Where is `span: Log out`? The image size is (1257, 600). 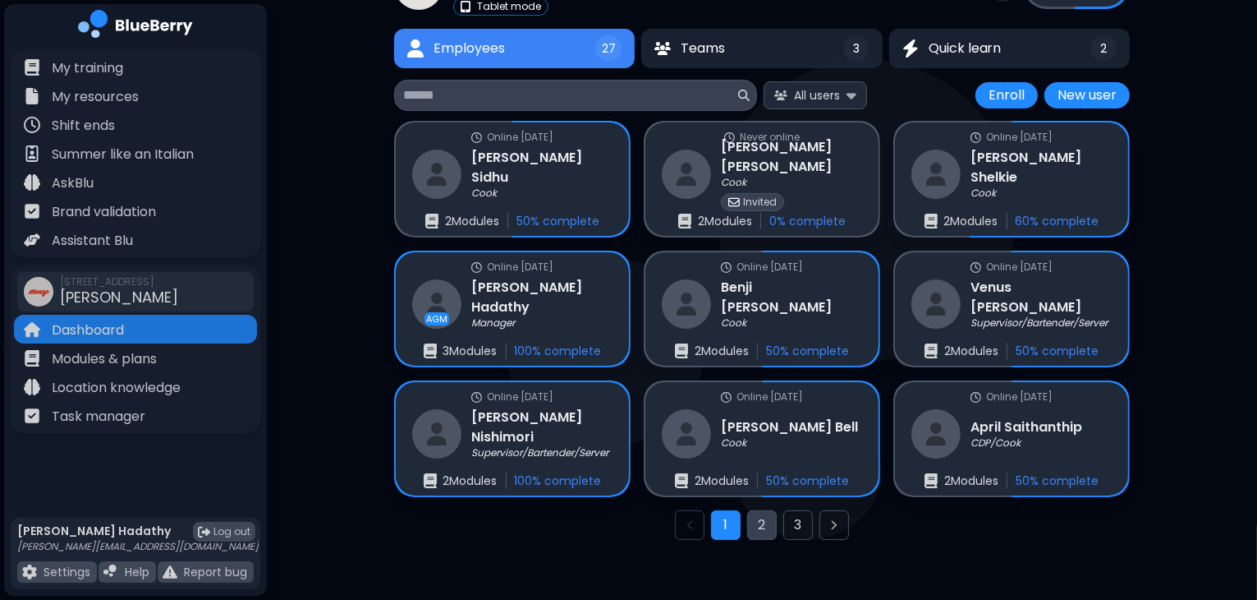
span: Log out is located at coordinates (232, 531).